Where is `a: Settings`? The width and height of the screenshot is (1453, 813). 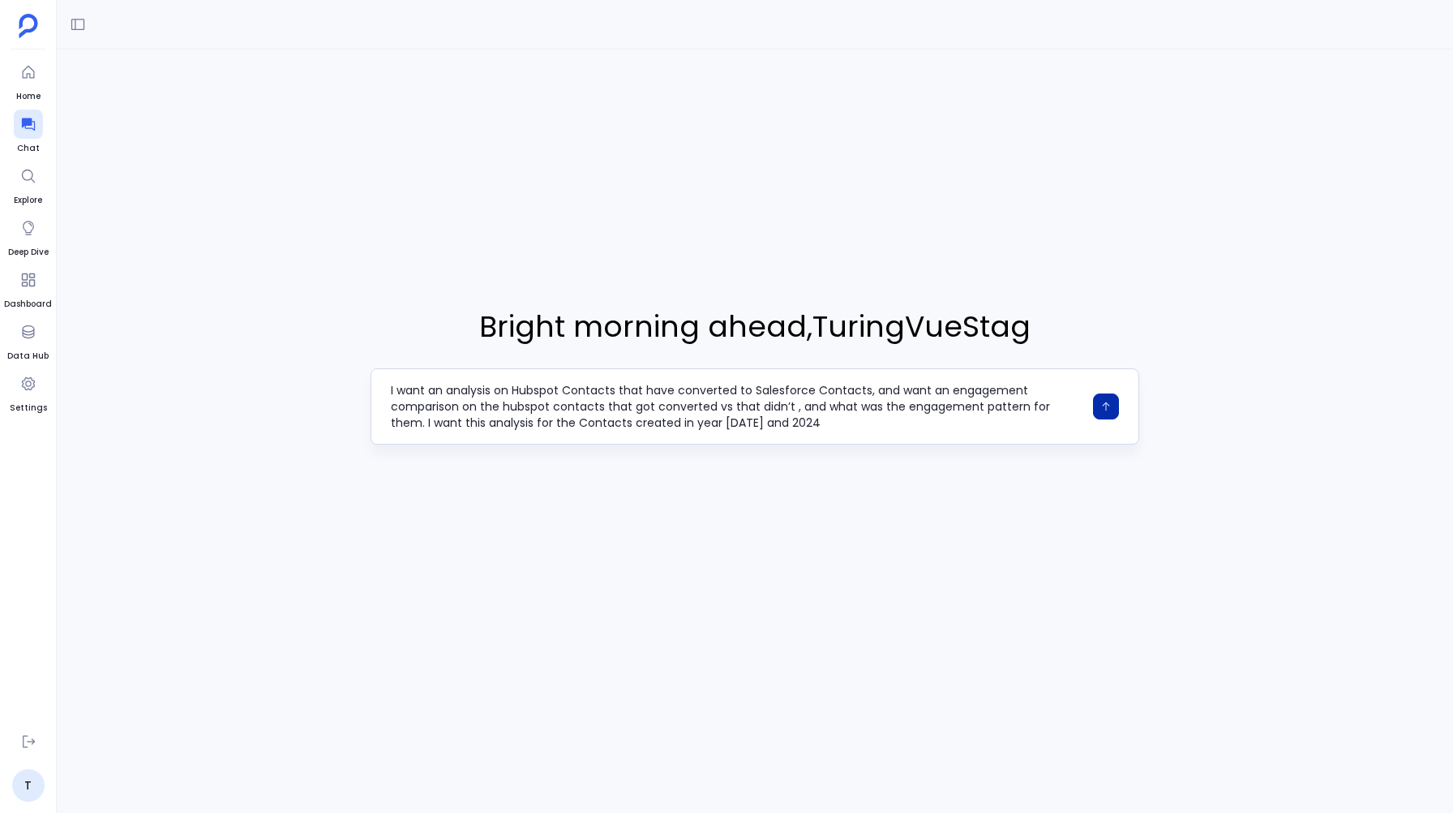 a: Settings is located at coordinates (28, 392).